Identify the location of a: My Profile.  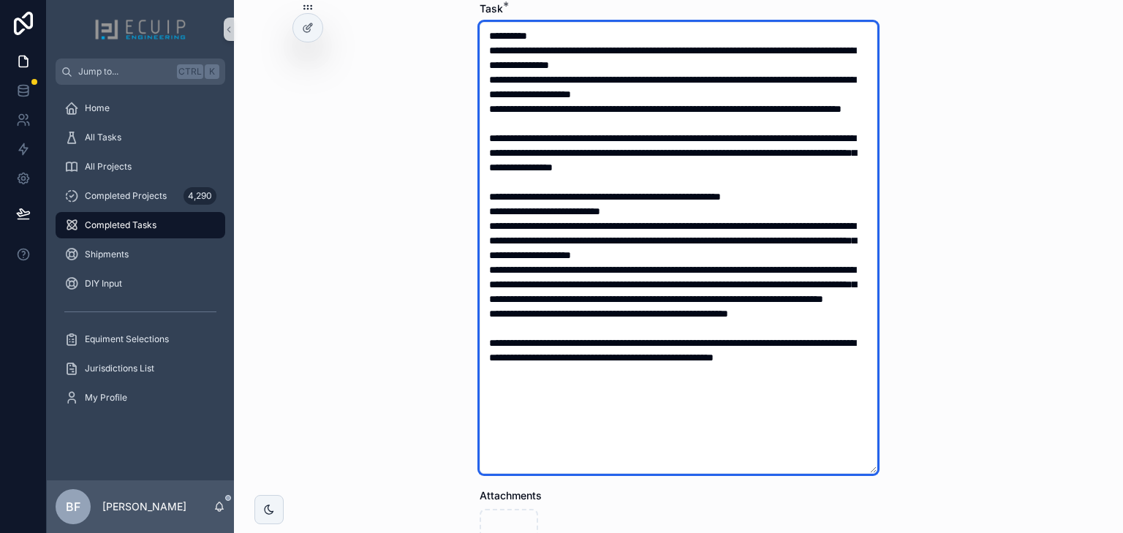
(140, 398).